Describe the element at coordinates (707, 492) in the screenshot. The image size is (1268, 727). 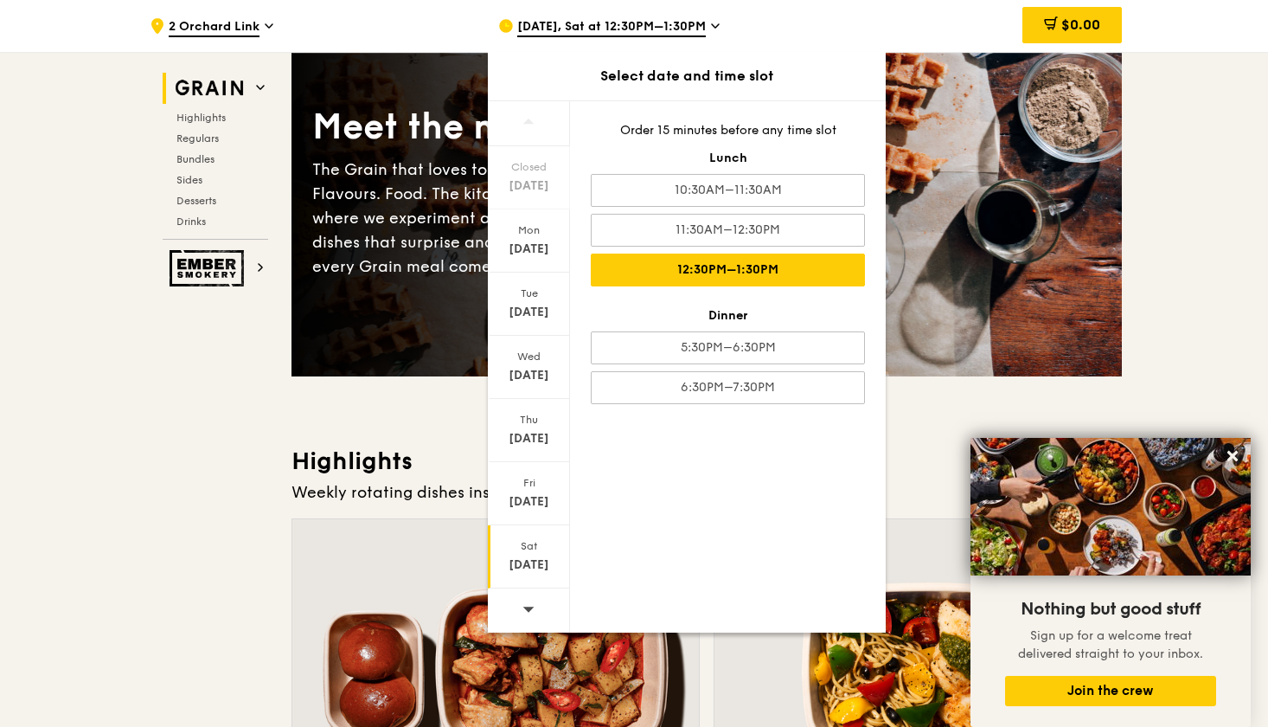
I see `div: Weekly rotating dishes inspired by flavours from around the world.` at that location.